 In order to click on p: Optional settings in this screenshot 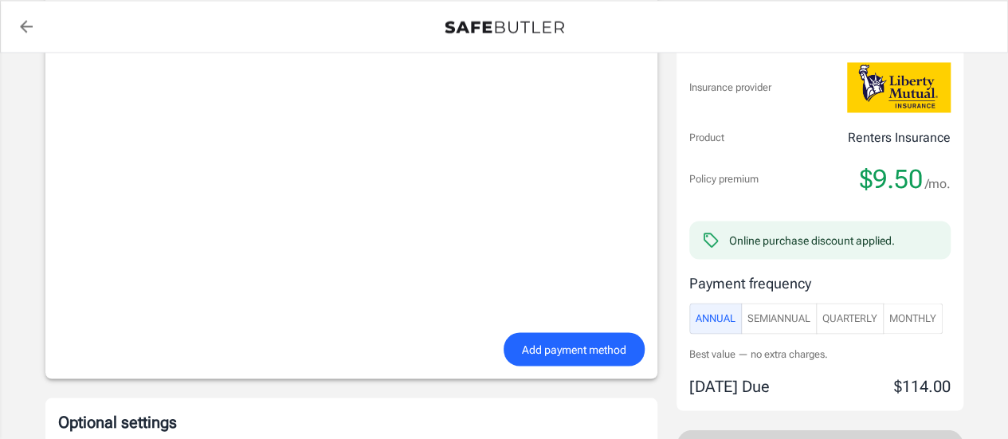, I will do `click(351, 421)`.